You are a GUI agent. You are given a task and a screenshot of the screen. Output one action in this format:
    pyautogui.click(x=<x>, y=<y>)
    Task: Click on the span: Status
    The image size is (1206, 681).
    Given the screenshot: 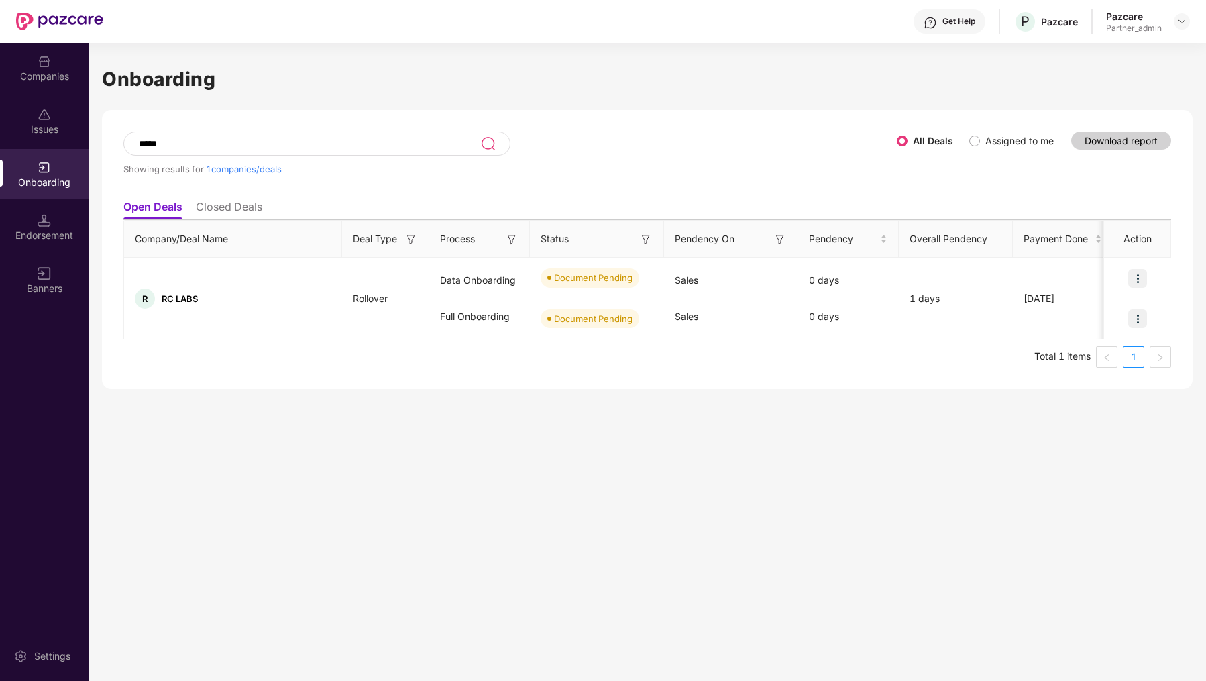 What is the action you would take?
    pyautogui.click(x=555, y=239)
    